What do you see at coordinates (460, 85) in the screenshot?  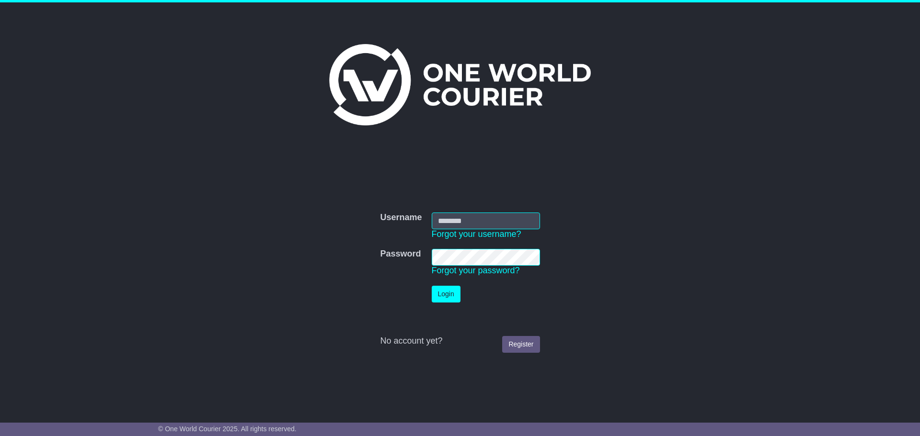 I see `img: One World` at bounding box center [460, 85].